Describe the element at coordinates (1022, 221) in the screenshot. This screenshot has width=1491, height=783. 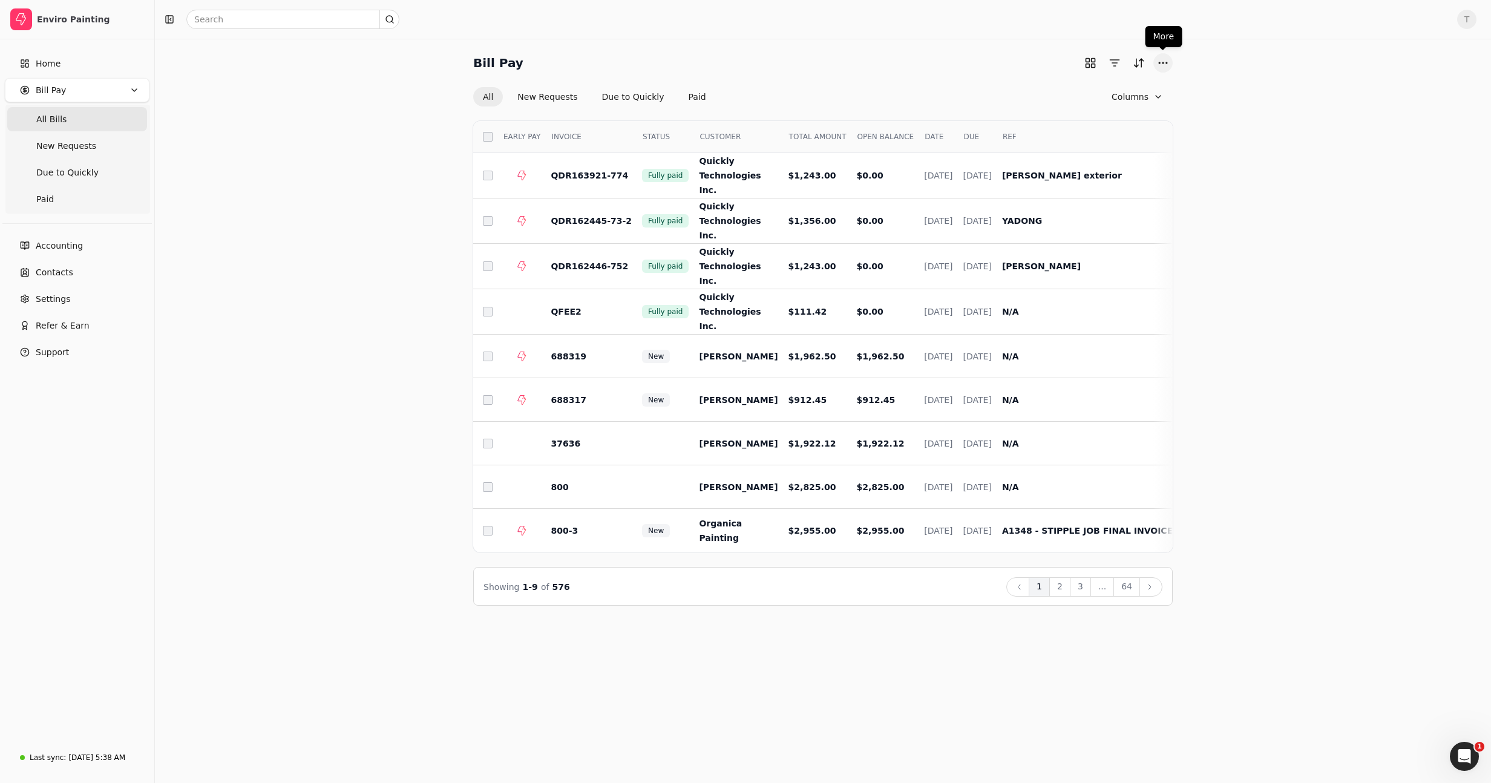
I see `span: YADONG` at that location.